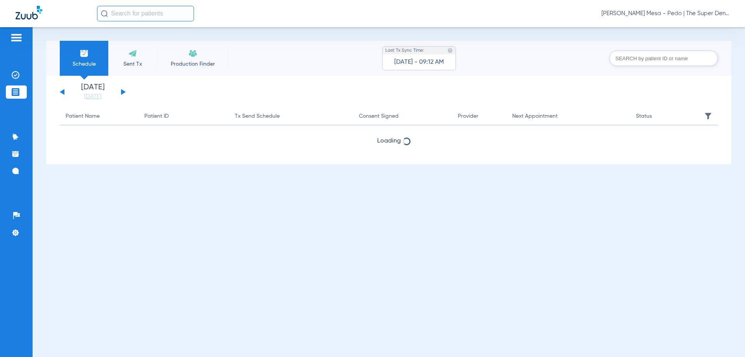  What do you see at coordinates (16, 38) in the screenshot?
I see `img: hamburger-icon` at bounding box center [16, 38].